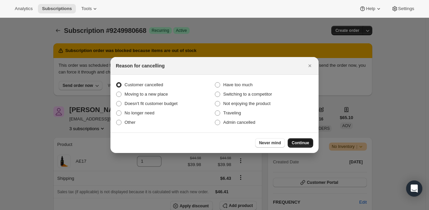 This screenshot has height=210, width=429. Describe the element at coordinates (238, 85) in the screenshot. I see `span: Have too much` at that location.